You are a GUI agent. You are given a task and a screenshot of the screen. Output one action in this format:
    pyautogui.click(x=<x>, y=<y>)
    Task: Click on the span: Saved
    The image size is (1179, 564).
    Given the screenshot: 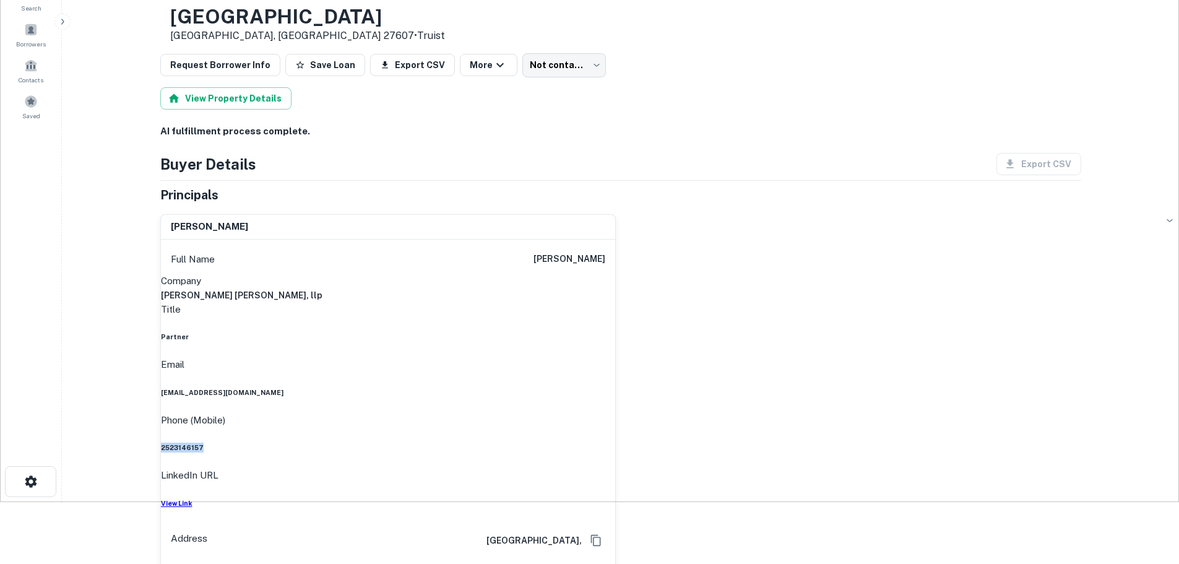 What is the action you would take?
    pyautogui.click(x=31, y=116)
    